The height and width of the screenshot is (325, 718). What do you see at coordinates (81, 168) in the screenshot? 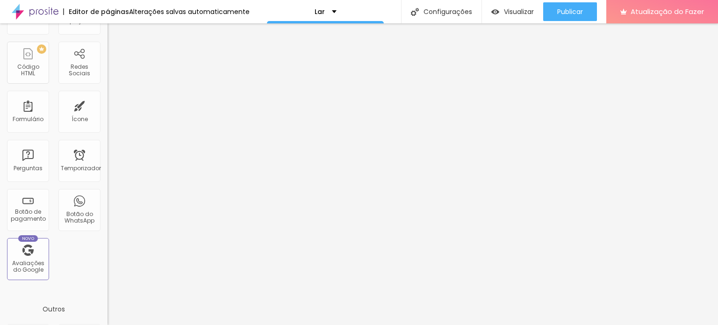
I see `font: Temporizador` at bounding box center [81, 168].